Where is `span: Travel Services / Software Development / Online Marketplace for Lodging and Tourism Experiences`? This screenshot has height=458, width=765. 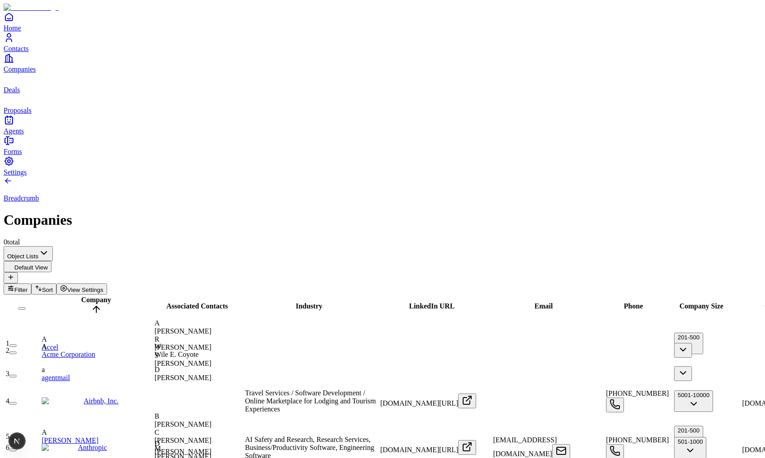
span: Travel Services / Software Development / Online Marketplace for Lodging and Tourism Experiences is located at coordinates (310, 401).